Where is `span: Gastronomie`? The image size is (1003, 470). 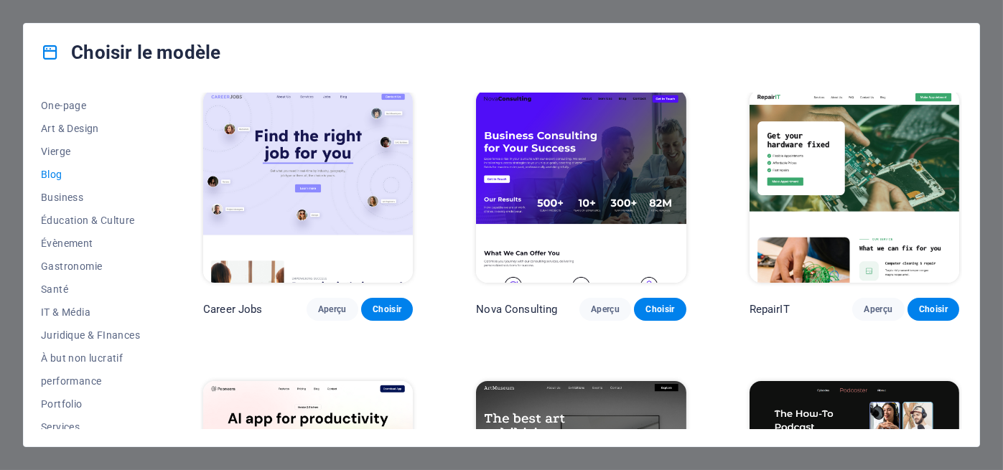
span: Gastronomie is located at coordinates (91, 266).